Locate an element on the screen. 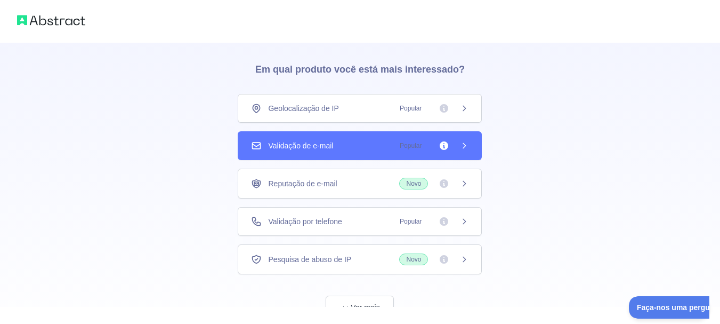 This screenshot has width=720, height=324. font: Ver mais is located at coordinates (365, 307).